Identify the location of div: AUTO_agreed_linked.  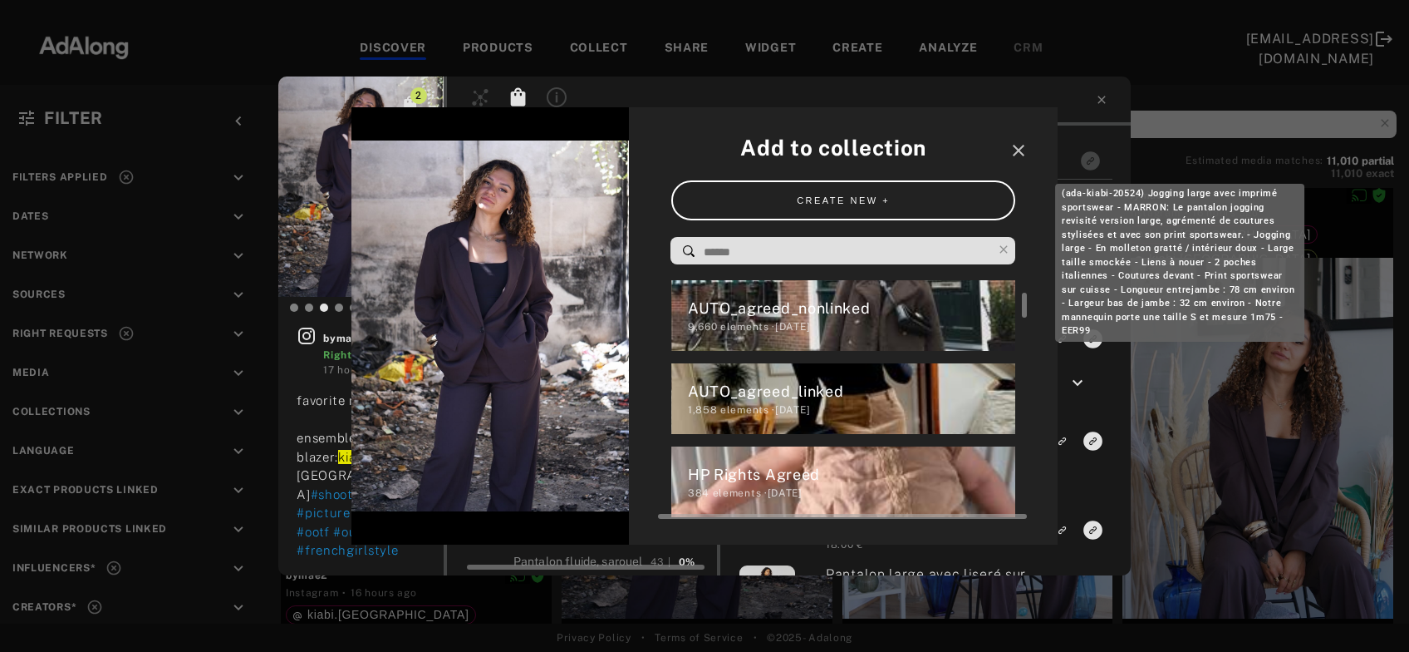
(852, 391).